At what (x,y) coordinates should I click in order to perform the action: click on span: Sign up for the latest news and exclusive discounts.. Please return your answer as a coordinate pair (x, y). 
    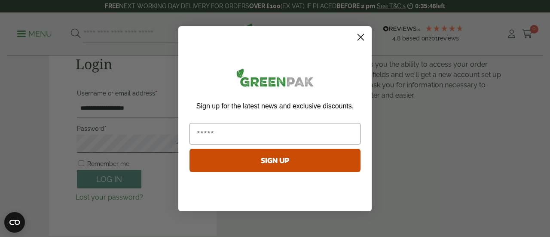
    Looking at the image, I should click on (275, 106).